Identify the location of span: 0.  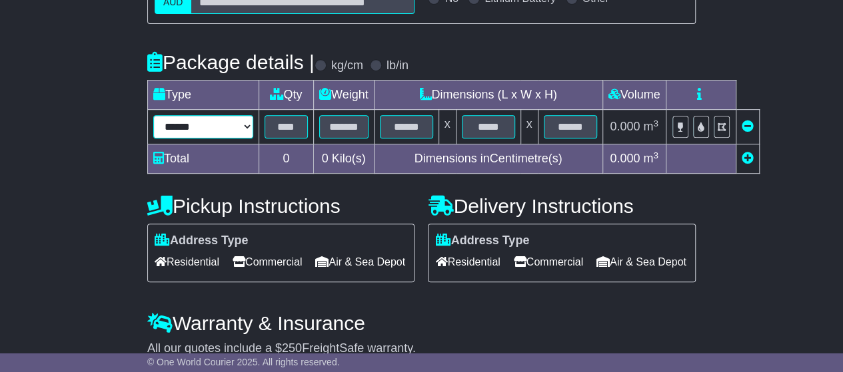
(325, 159).